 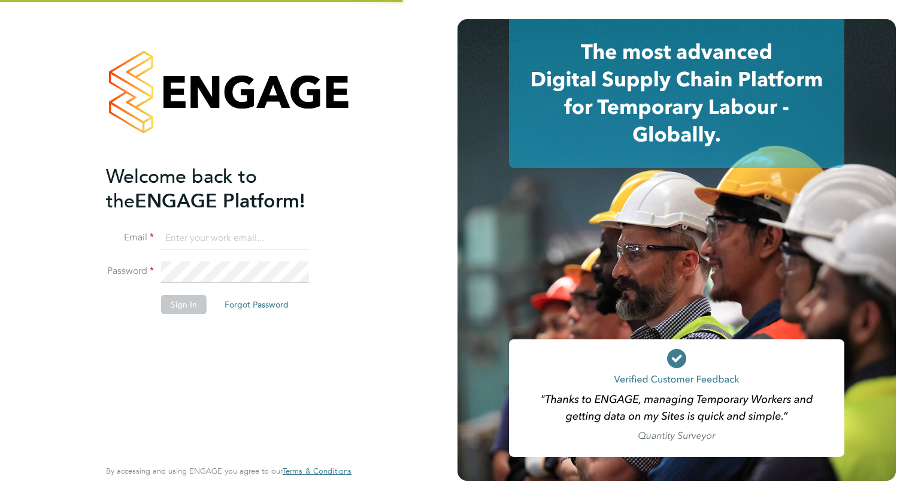 What do you see at coordinates (184, 304) in the screenshot?
I see `button: Sign In` at bounding box center [184, 304].